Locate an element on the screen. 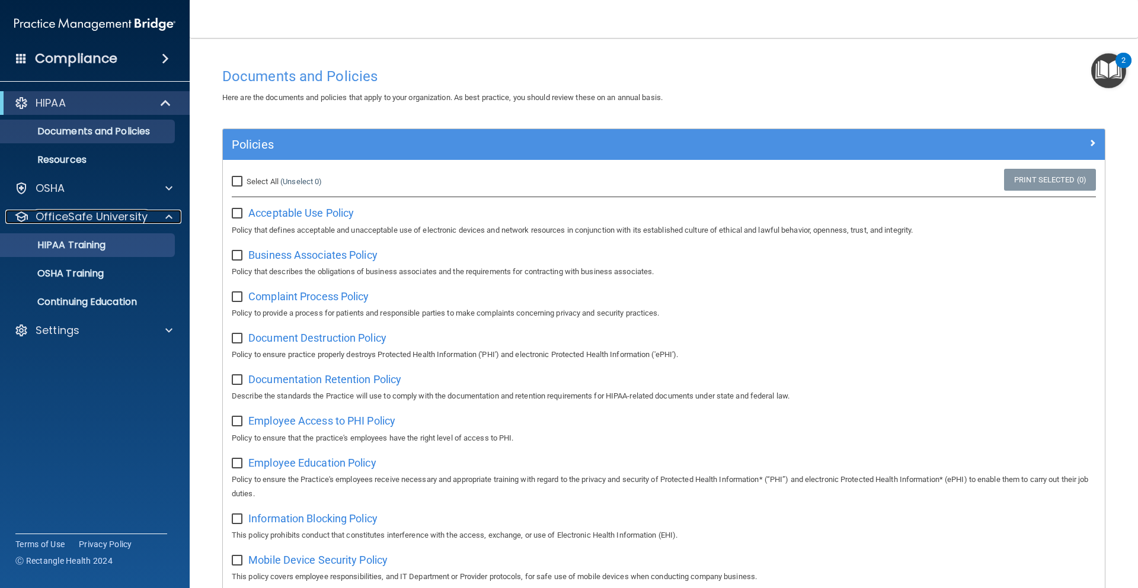 The image size is (1138, 588). p: Policy to ensure the Practice's employees receive necessary and appropriate training with regard ... is located at coordinates (664, 487).